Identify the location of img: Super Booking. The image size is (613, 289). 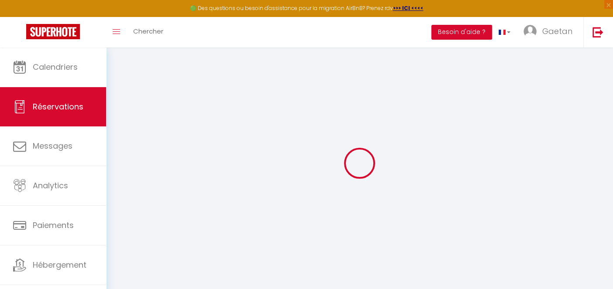
(53, 31).